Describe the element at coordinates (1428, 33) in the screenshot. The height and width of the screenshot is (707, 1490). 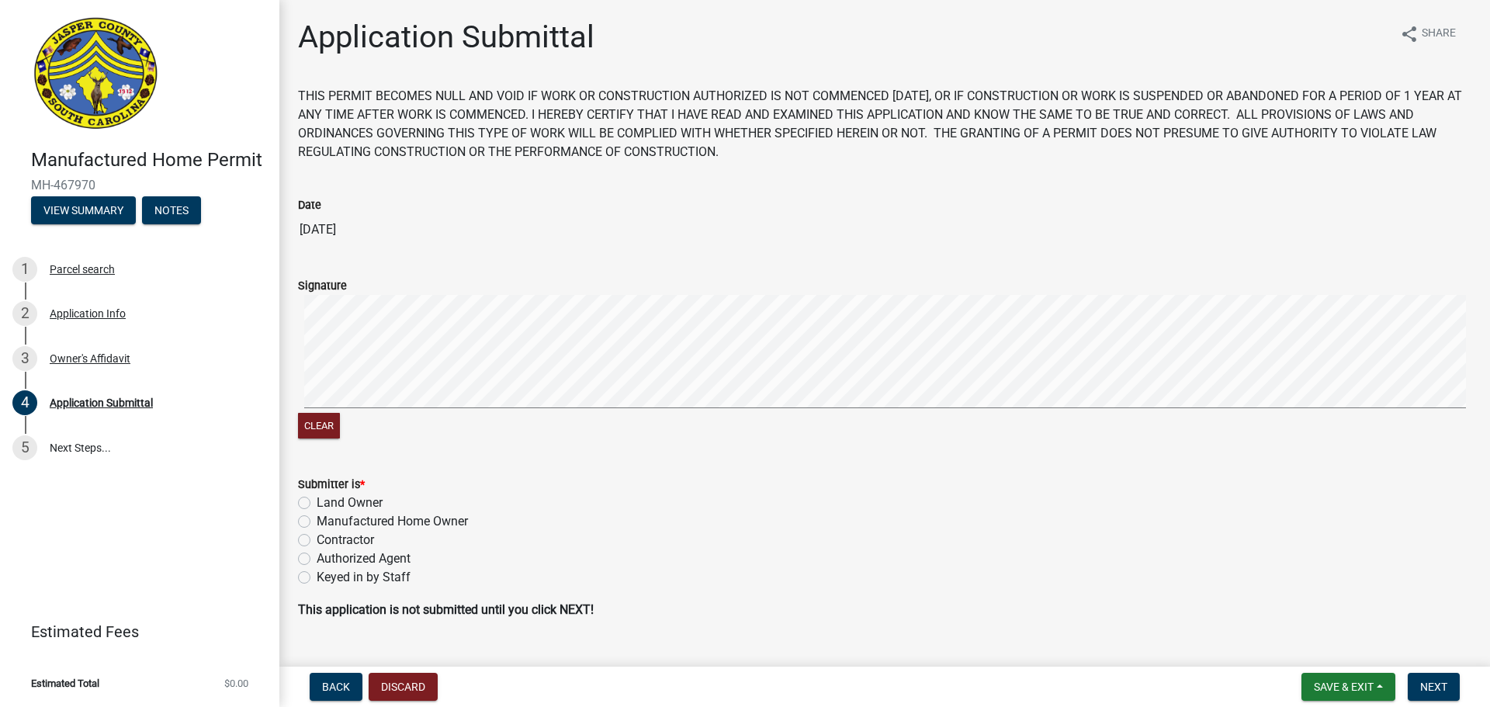
I see `button: shareShare` at that location.